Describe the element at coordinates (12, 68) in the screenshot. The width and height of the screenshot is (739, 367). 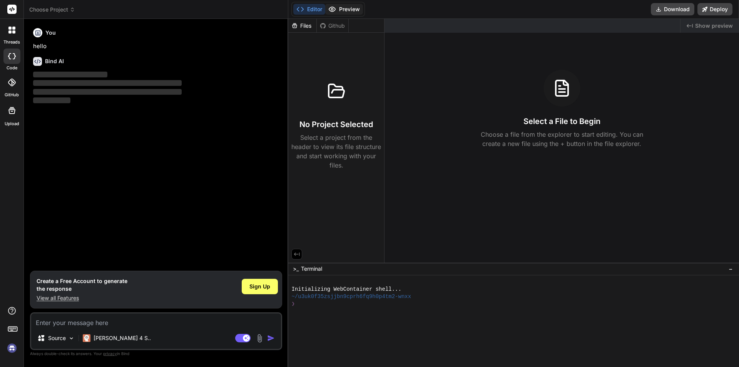
I see `label: code` at that location.